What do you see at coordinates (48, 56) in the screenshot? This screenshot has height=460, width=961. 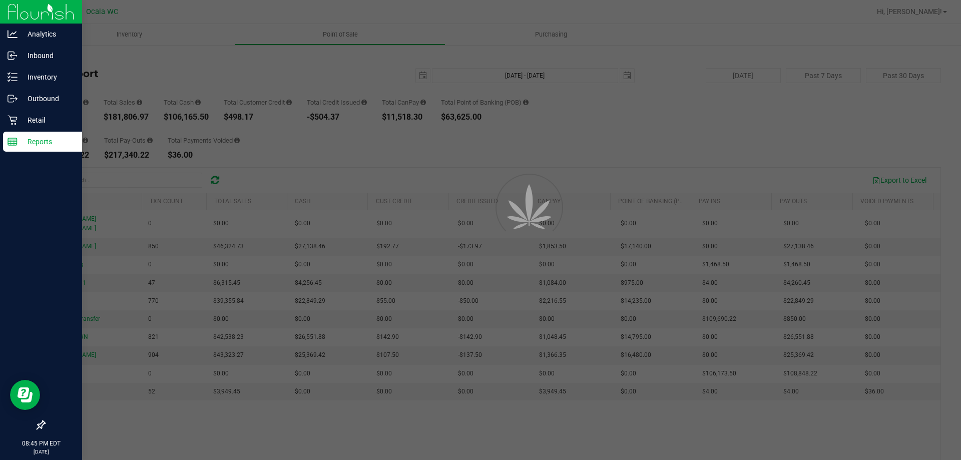 I see `p: Inbound` at bounding box center [48, 56].